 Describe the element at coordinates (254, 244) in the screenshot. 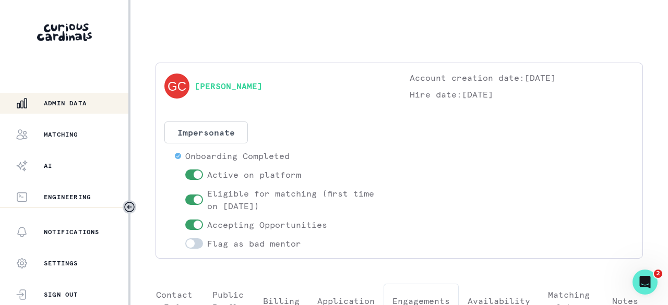

I see `p: Flag as bad mentor` at that location.